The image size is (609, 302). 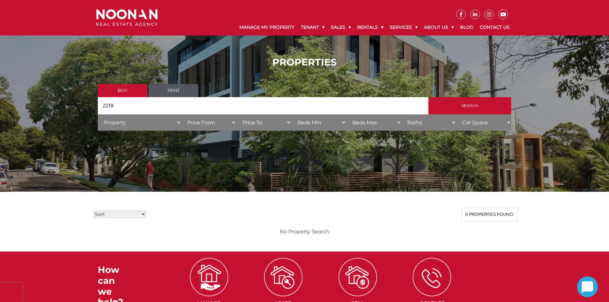 What do you see at coordinates (304, 231) in the screenshot?
I see `p: No Property Search` at bounding box center [304, 231].